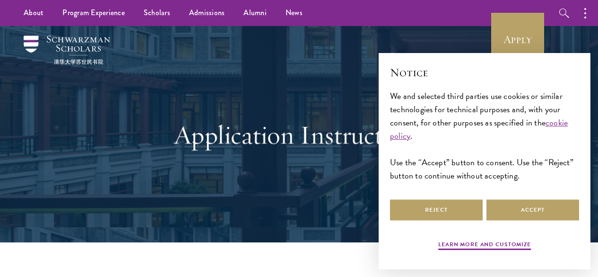 The height and width of the screenshot is (277, 598). I want to click on img: Schwarzman Scholars, so click(67, 50).